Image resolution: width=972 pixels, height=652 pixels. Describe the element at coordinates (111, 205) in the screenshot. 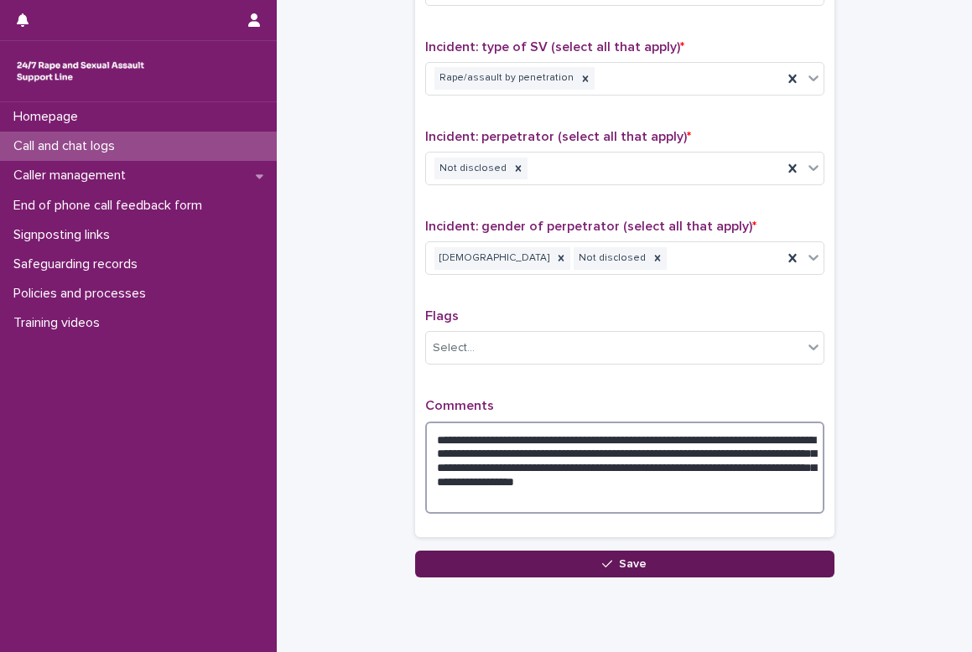

I see `p: End of phone call feedback form` at that location.